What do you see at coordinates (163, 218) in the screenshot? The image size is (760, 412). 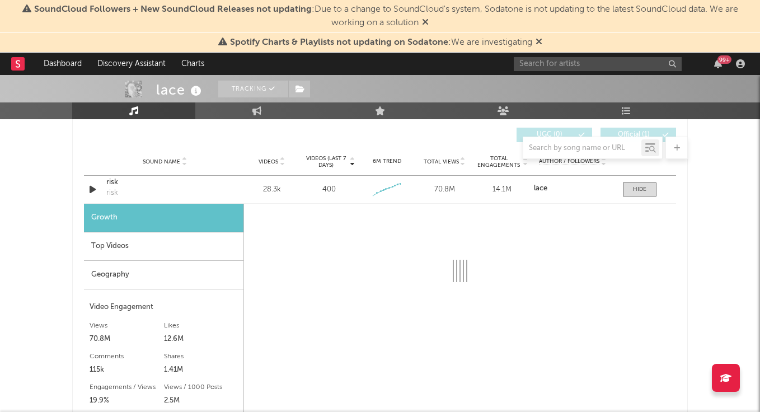 I see `div: Growth` at bounding box center [163, 218].